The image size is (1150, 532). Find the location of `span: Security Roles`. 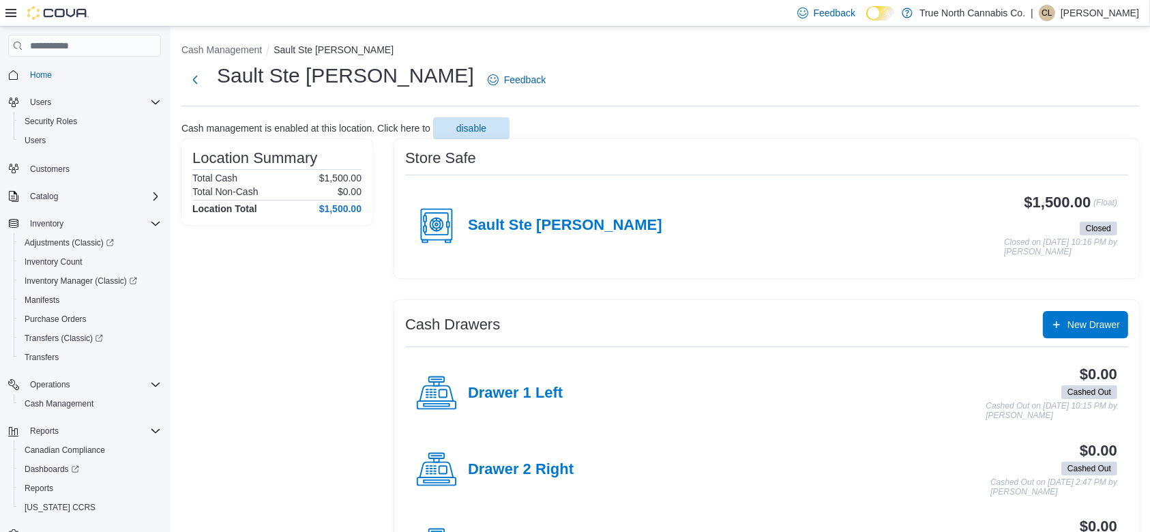

span: Security Roles is located at coordinates (50, 121).